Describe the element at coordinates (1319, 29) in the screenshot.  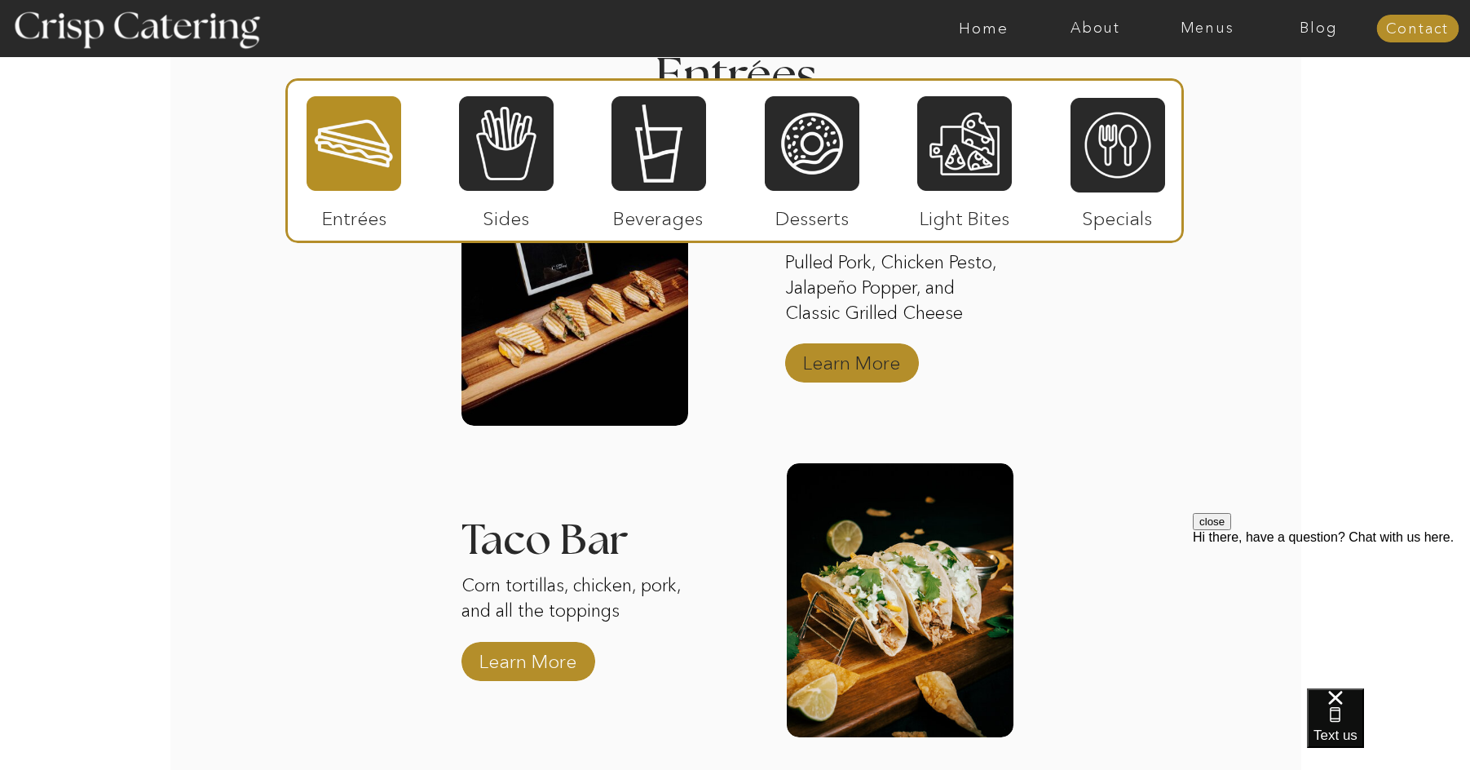
I see `a: Blog` at that location.